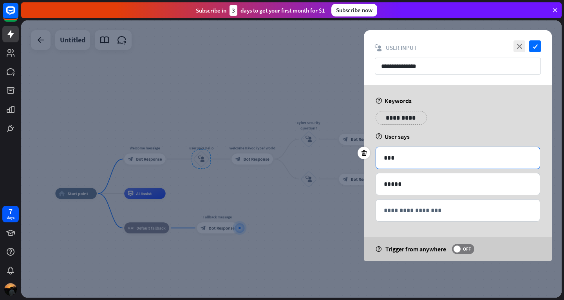 The height and width of the screenshot is (300, 564). What do you see at coordinates (535, 46) in the screenshot?
I see `i: check` at bounding box center [535, 46].